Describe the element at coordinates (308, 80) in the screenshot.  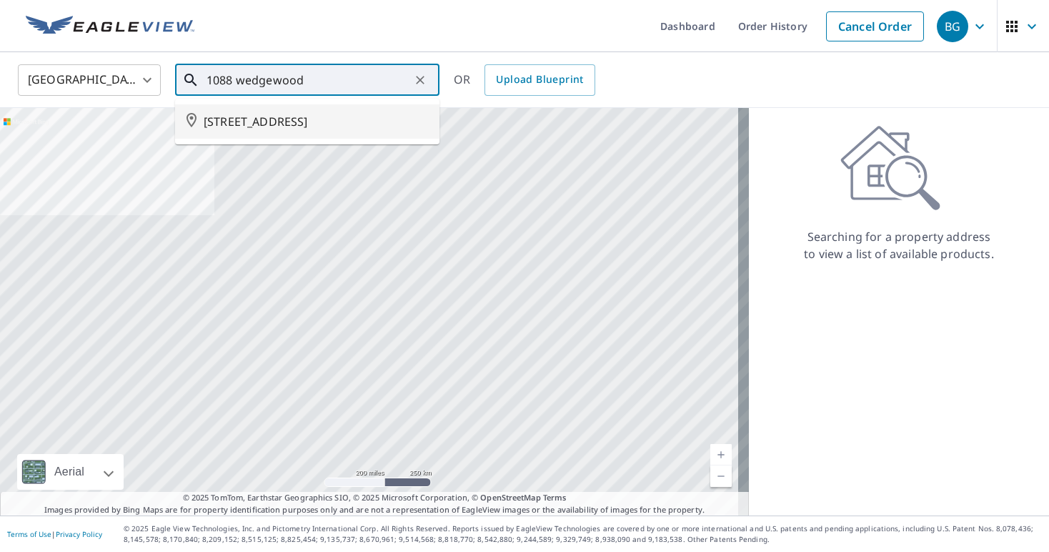
I see `input: Search by address or latitude-longitude` at that location.